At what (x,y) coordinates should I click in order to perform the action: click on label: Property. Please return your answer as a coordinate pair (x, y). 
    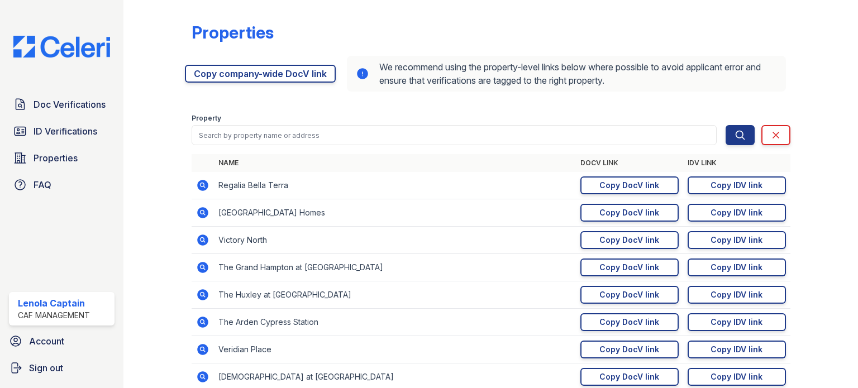
    Looking at the image, I should click on (206, 118).